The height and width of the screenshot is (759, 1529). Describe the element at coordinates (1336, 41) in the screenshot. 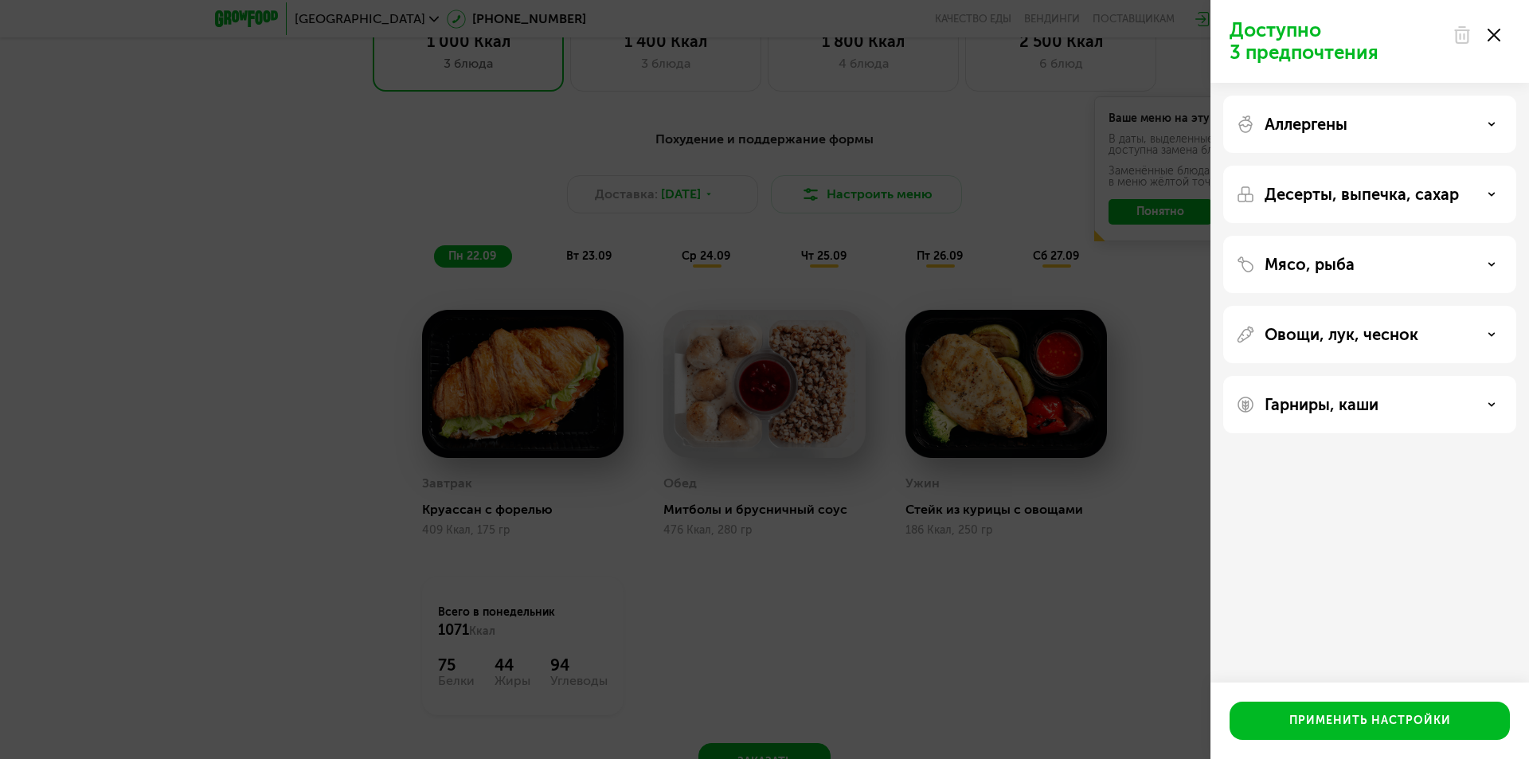

I see `p: Доступно 3 предпочтения` at that location.